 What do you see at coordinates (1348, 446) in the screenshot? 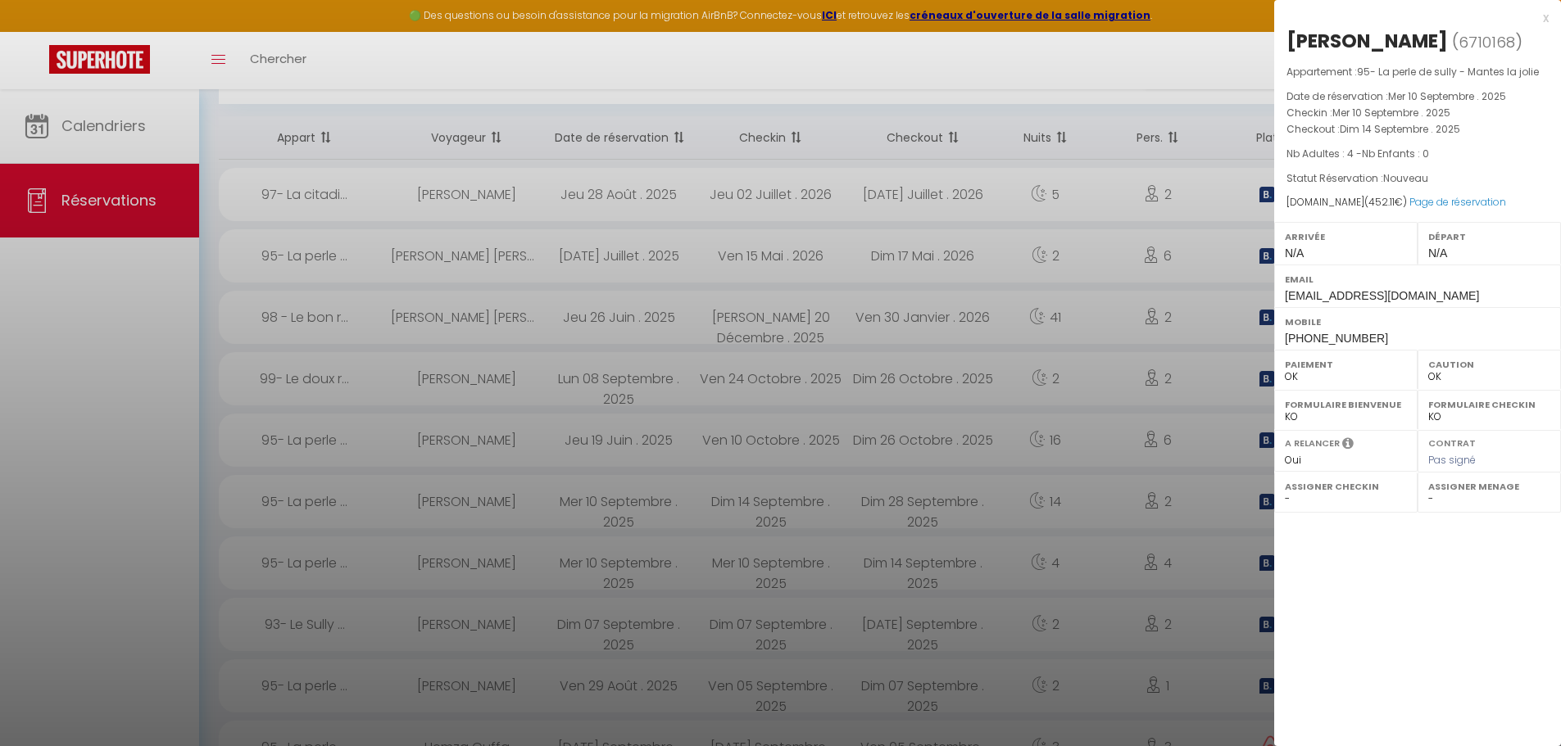
I see `i: Sélectionner OUI si vous souhaiter envoyer les séquences de messages post-checkout` at bounding box center [1348, 446].